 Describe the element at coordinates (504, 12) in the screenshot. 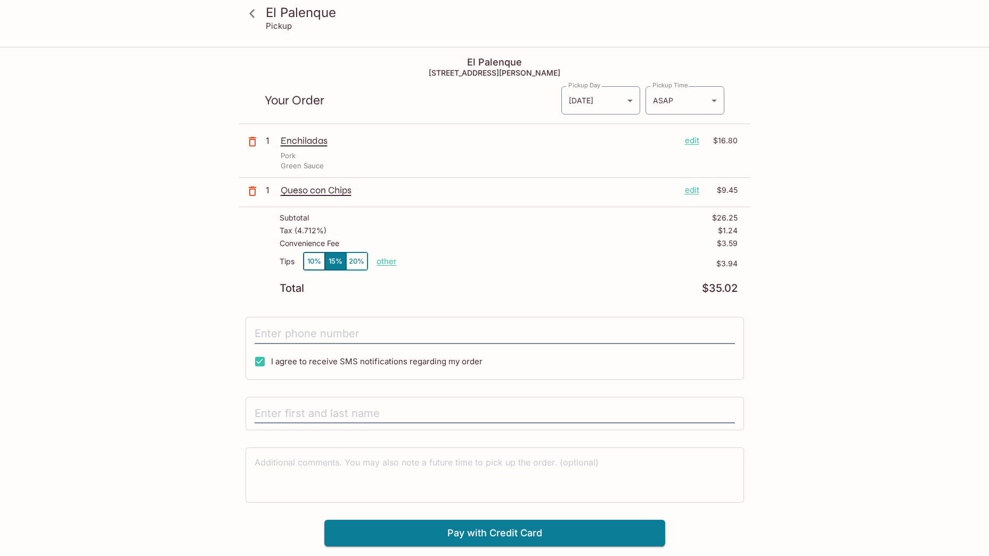

I see `h3: El Palenque` at that location.